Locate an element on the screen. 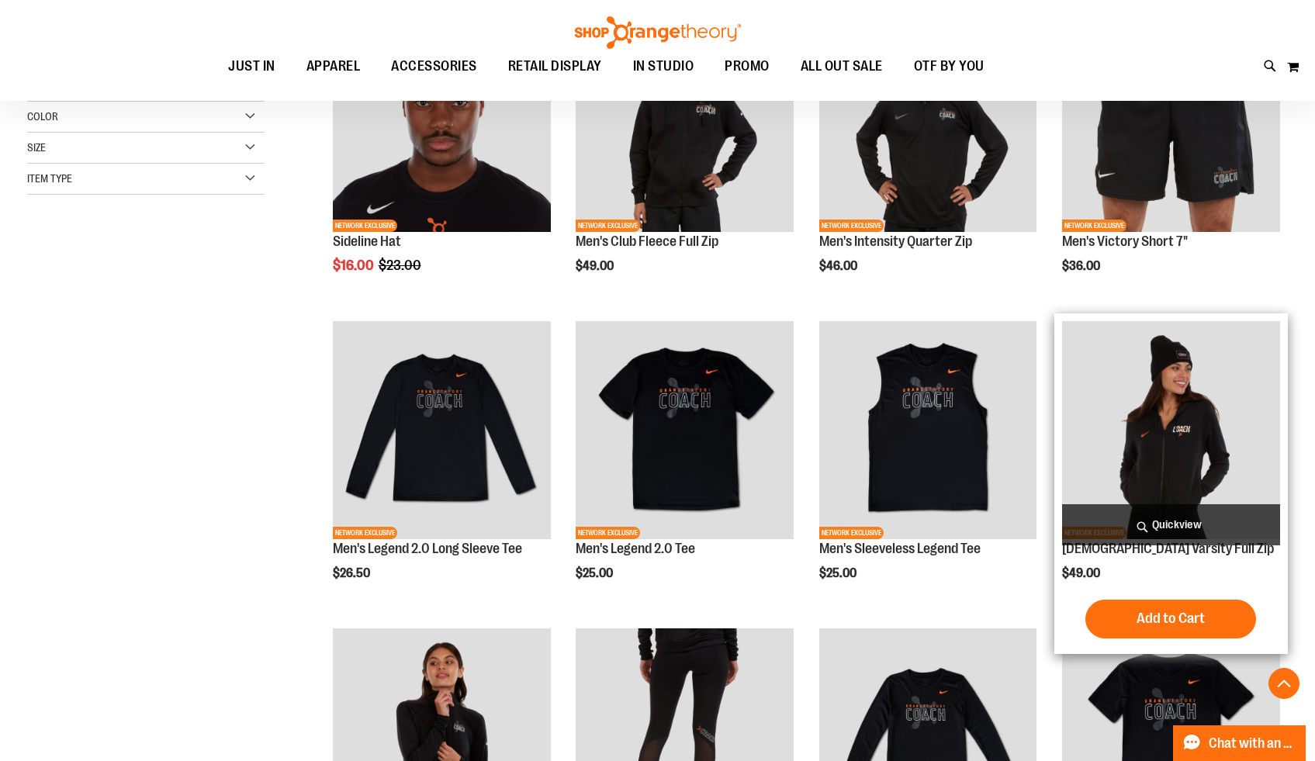 This screenshot has height=761, width=1315. img: Sideline Hat primary image is located at coordinates (442, 123).